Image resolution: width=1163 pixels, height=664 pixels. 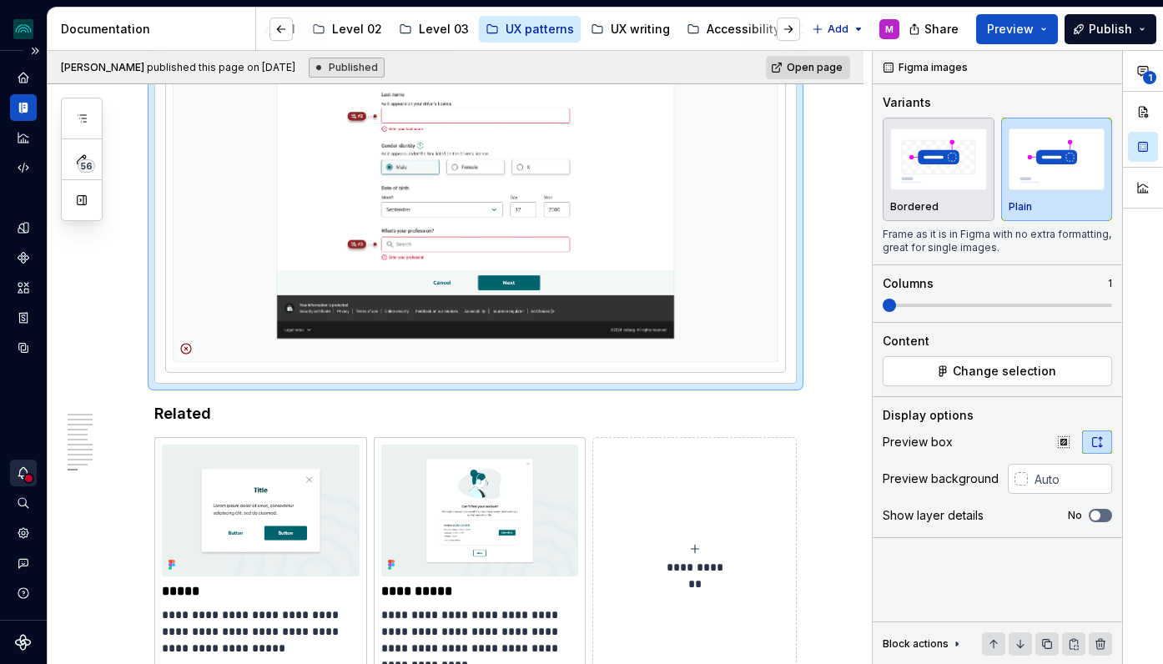 I want to click on button: placeholderBordered, so click(x=938, y=169).